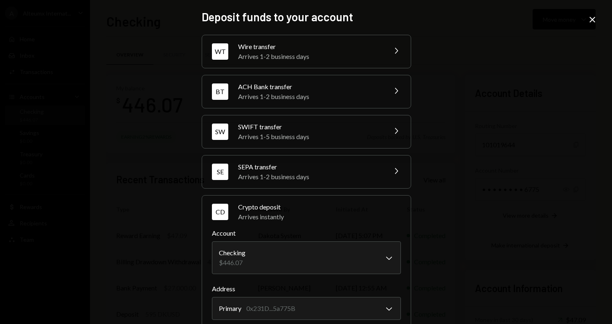 The height and width of the screenshot is (324, 612). Describe the element at coordinates (306, 258) in the screenshot. I see `button: Account` at that location.